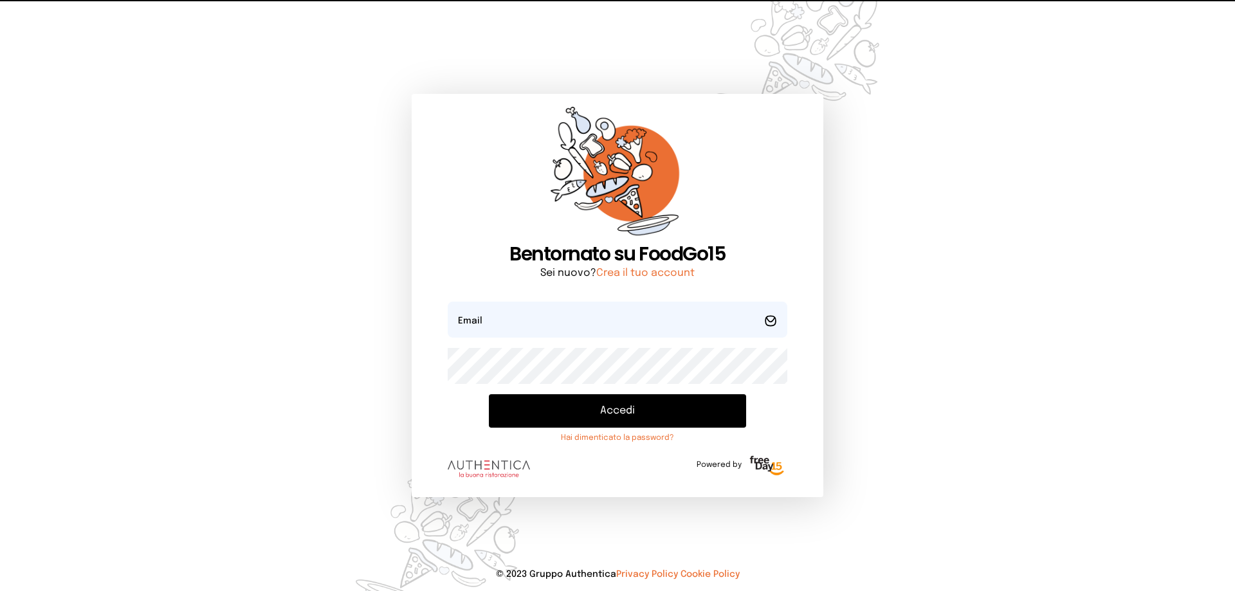  I want to click on p: Sei nuovo?, so click(618, 273).